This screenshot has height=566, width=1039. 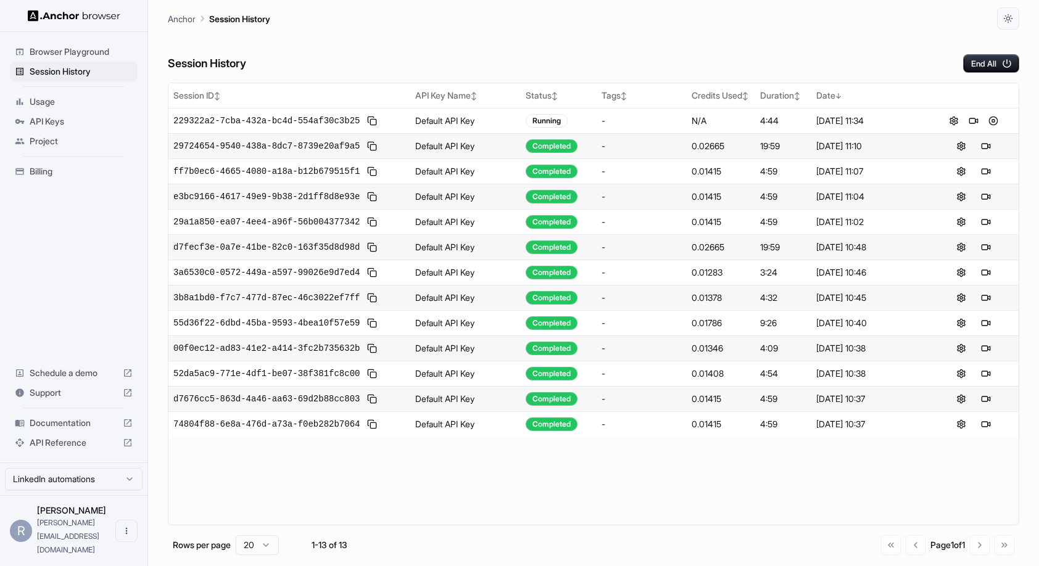 What do you see at coordinates (266, 247) in the screenshot?
I see `span: d7fecf3e-0a7e-41be-82c0-163f35d8d98d` at bounding box center [266, 247].